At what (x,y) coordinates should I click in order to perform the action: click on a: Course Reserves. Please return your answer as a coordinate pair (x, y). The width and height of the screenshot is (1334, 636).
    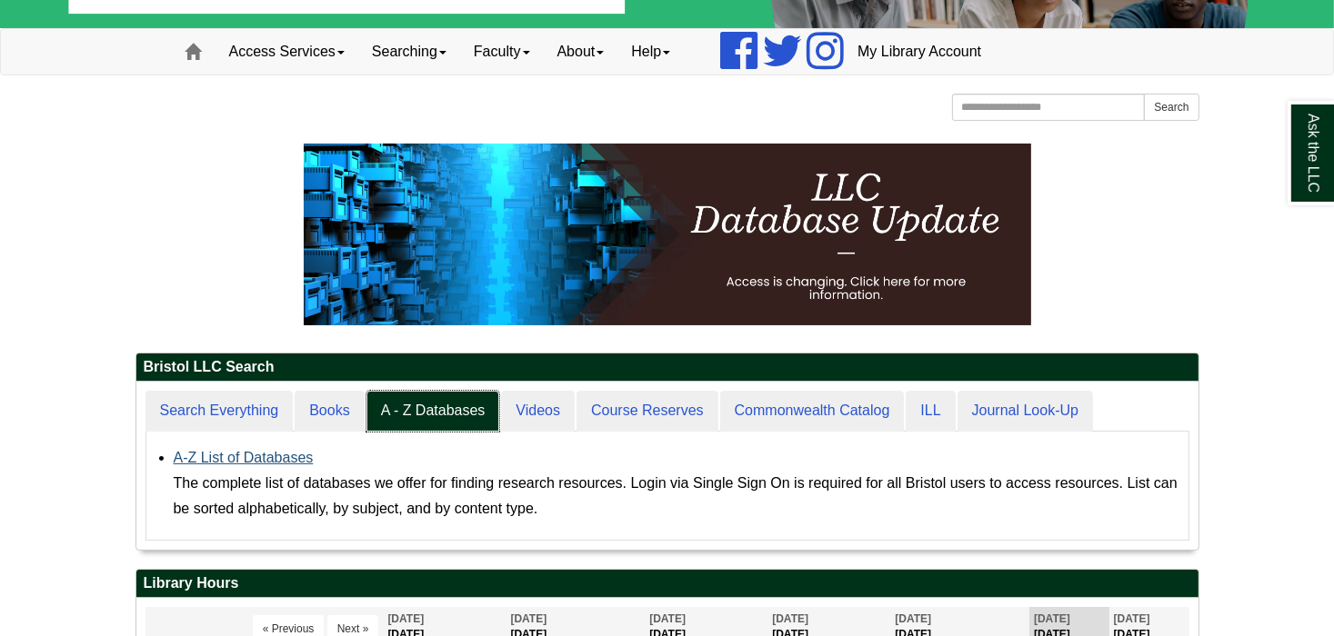
    Looking at the image, I should click on (647, 411).